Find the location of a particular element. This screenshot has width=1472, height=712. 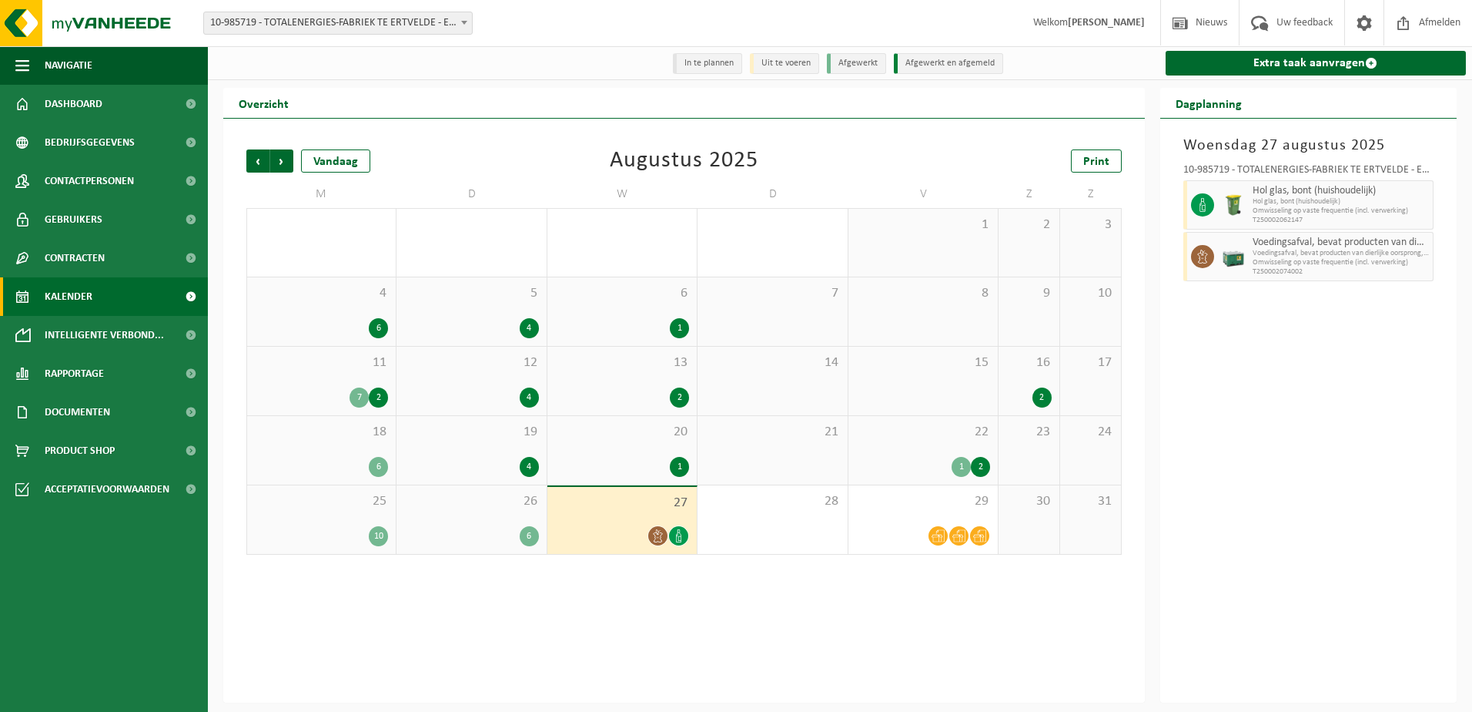

span: 16 is located at coordinates (1029, 363).